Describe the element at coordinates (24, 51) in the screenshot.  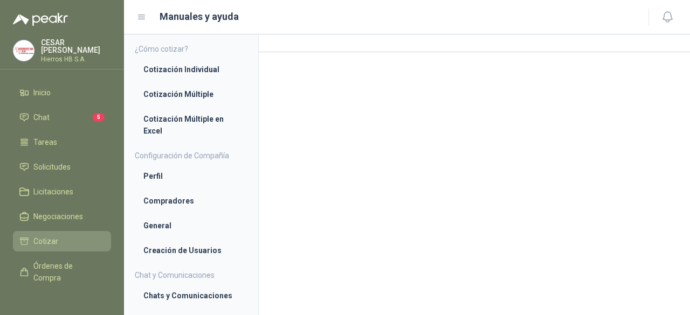
I see `img: Company Logo` at that location.